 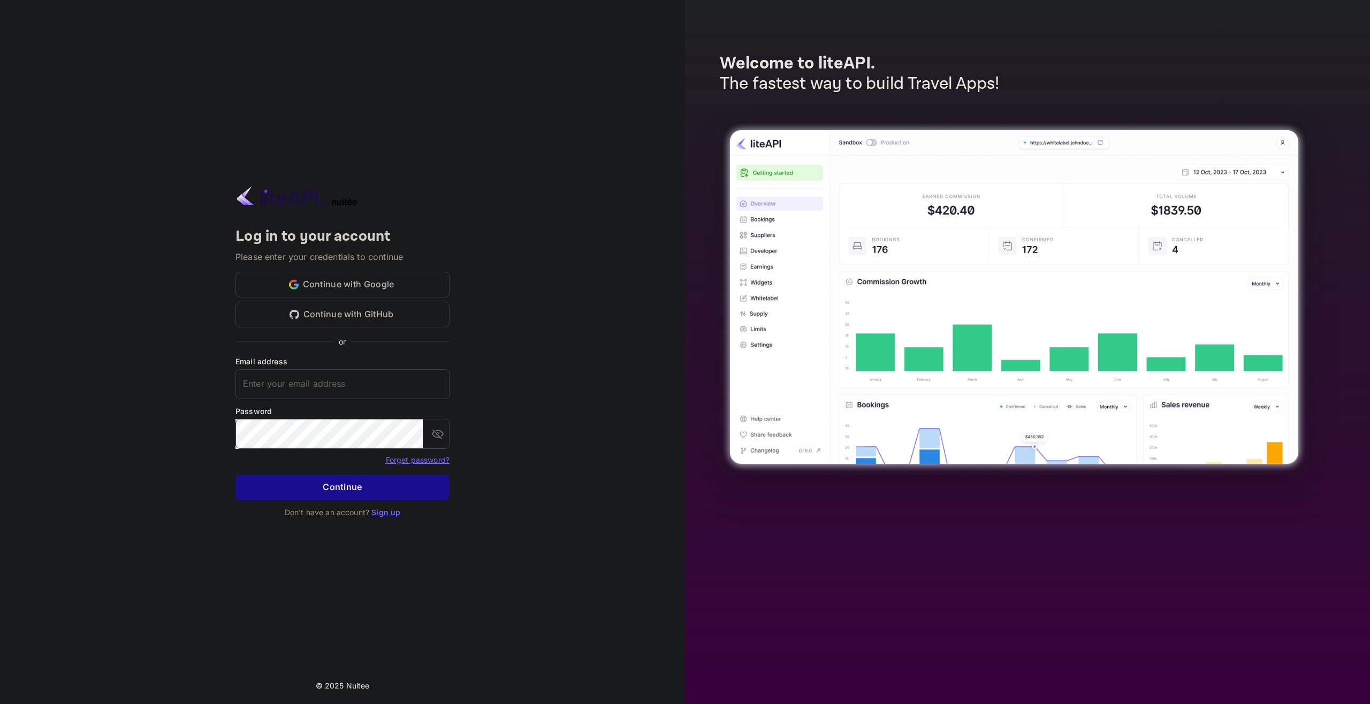 What do you see at coordinates (342, 411) in the screenshot?
I see `label: Password` at bounding box center [342, 411].